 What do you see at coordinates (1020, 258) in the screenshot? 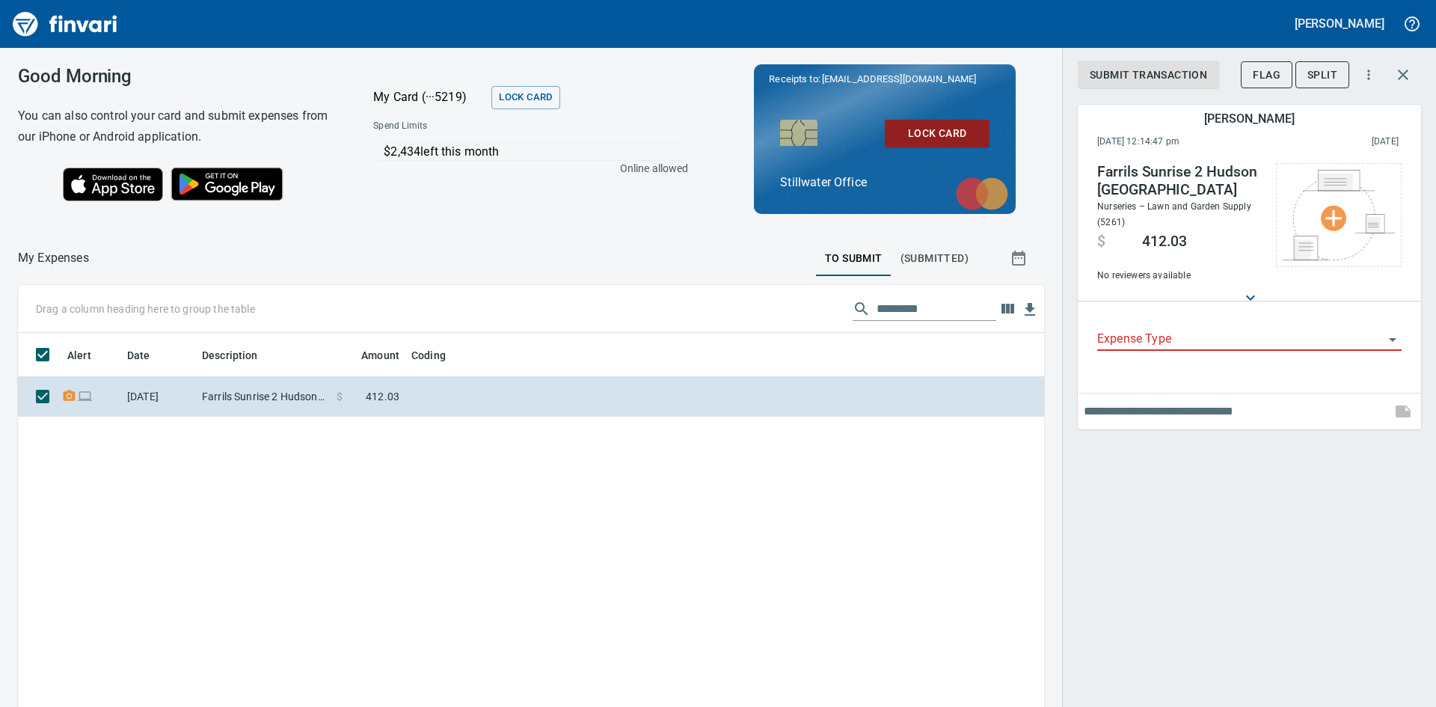
I see `button: Show transactions within a particular date range` at bounding box center [1020, 258].